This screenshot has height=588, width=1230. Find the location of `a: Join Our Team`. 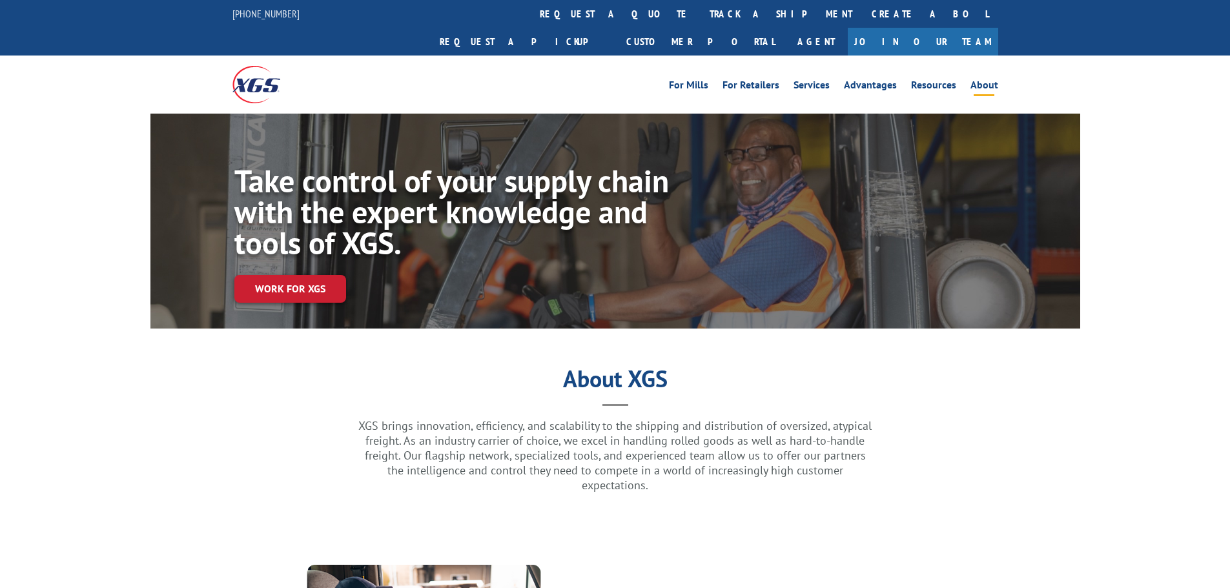

a: Join Our Team is located at coordinates (923, 41).